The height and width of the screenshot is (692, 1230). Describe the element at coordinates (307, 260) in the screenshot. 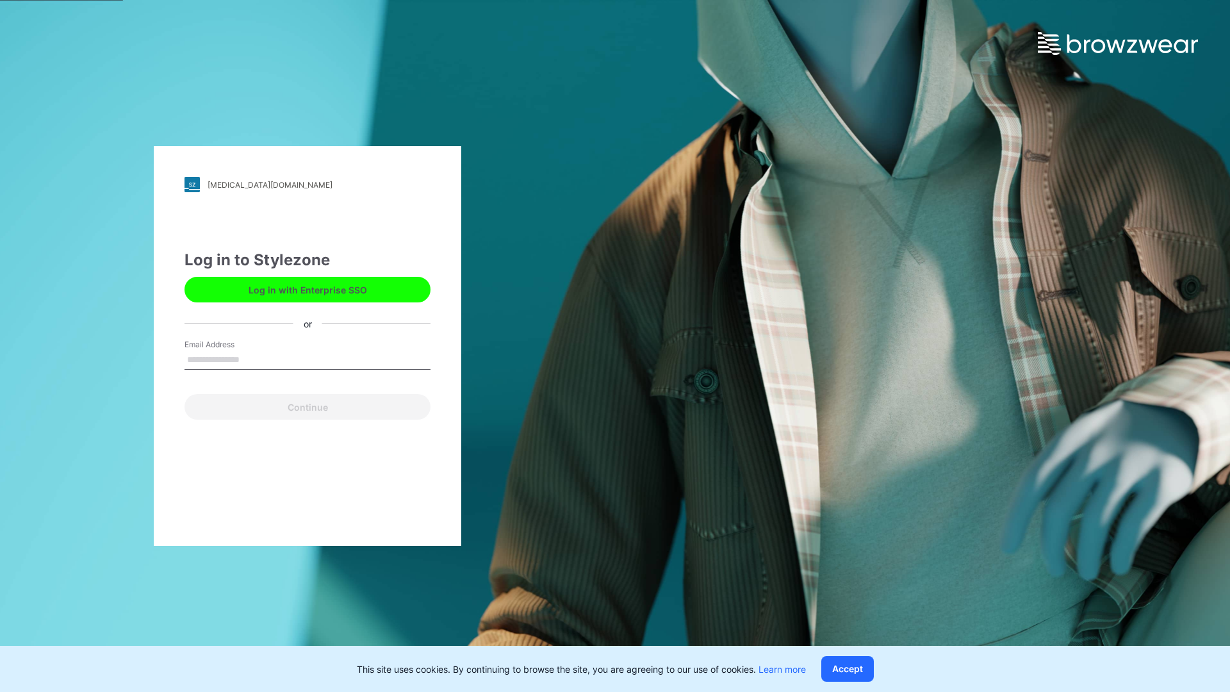

I see `div: Log in to Stylezone` at that location.